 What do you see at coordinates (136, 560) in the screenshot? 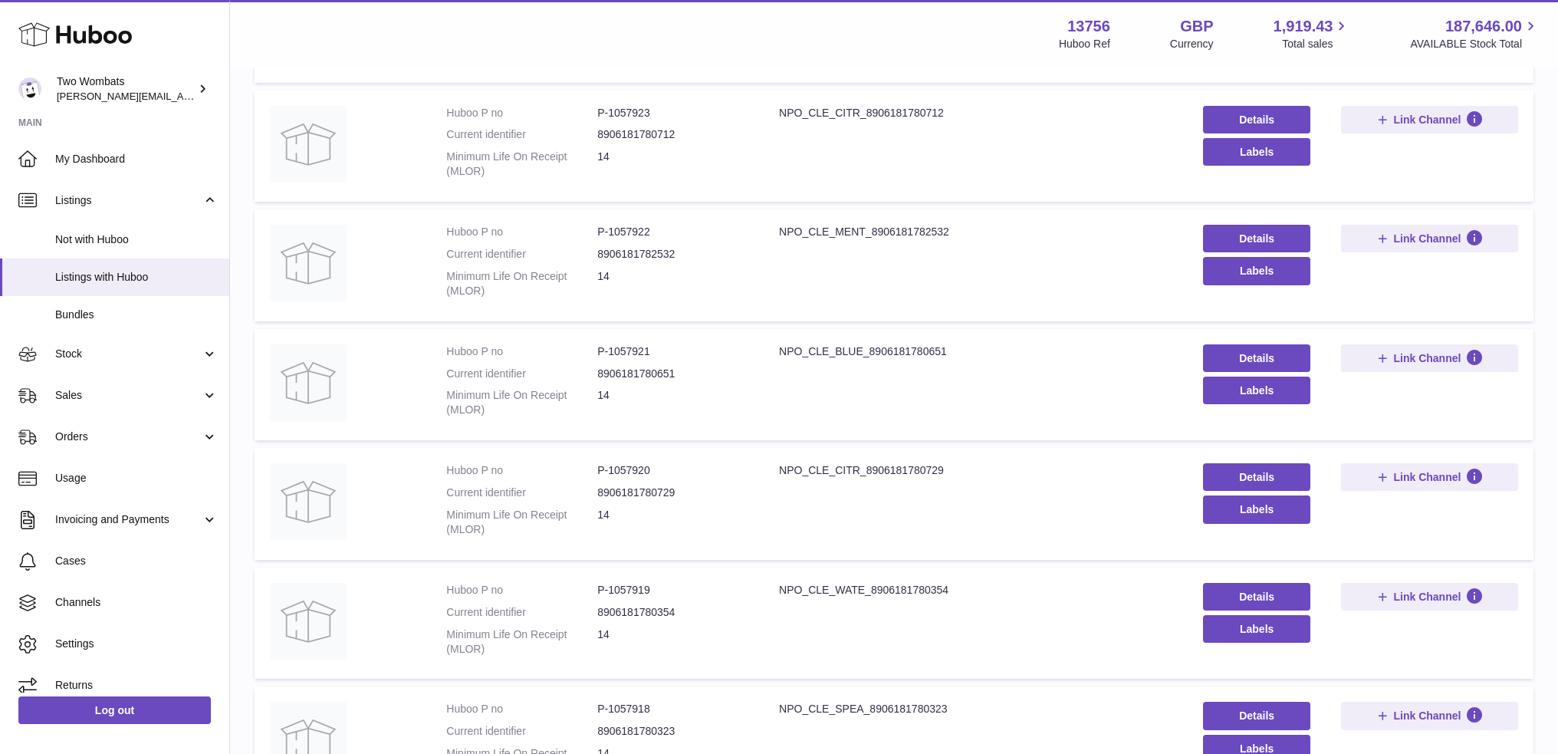
I see `span: Cases` at bounding box center [136, 560].